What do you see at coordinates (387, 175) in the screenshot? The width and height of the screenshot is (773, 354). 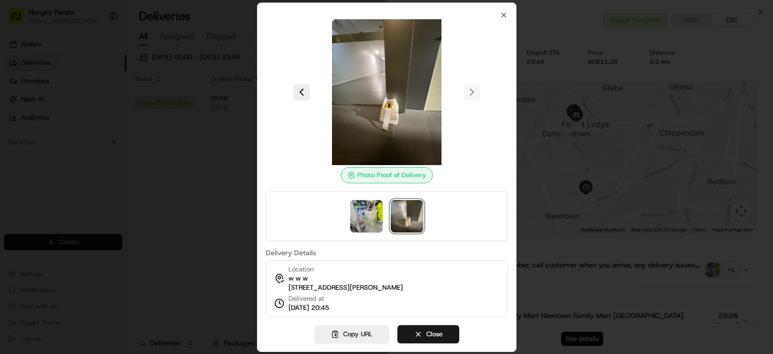 I see `div: Photo Proof of Delivery` at bounding box center [387, 175].